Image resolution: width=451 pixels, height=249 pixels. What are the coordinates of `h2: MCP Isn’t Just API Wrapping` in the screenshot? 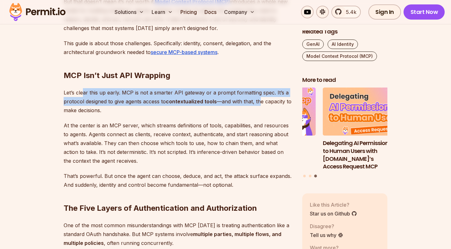 It's located at (178, 63).